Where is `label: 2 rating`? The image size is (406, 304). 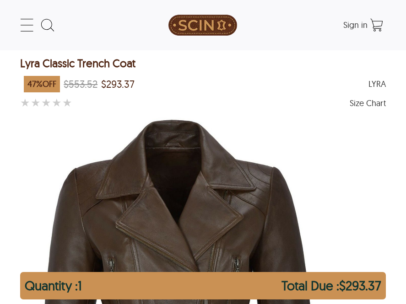
label: 2 rating is located at coordinates (36, 103).